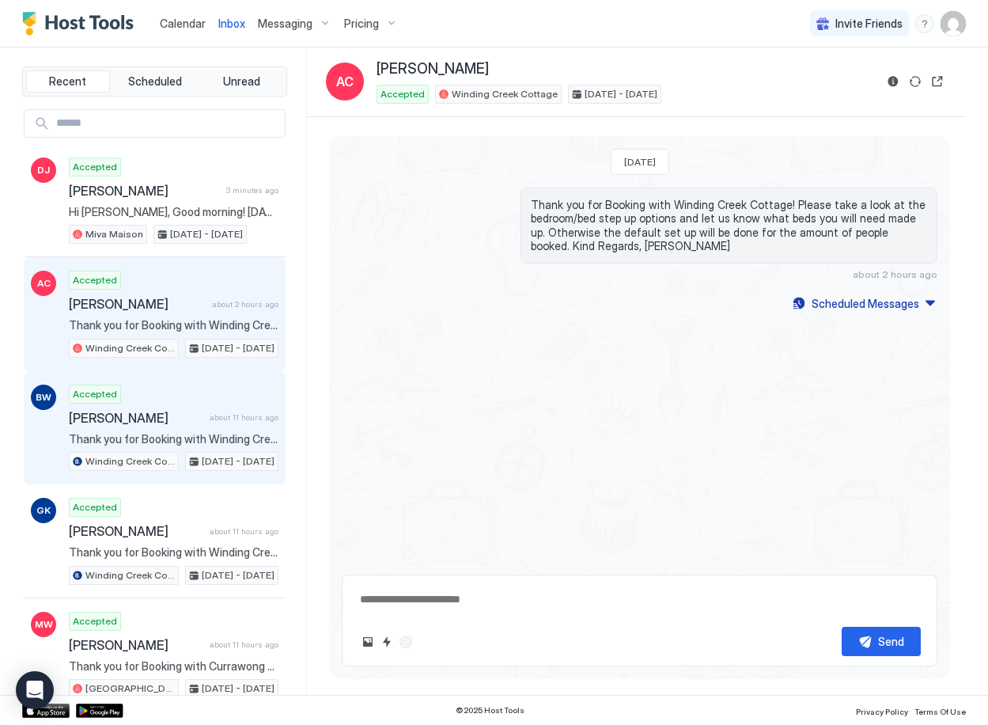 Image resolution: width=988 pixels, height=725 pixels. What do you see at coordinates (893, 82) in the screenshot?
I see `button: Reservation information` at bounding box center [893, 82].